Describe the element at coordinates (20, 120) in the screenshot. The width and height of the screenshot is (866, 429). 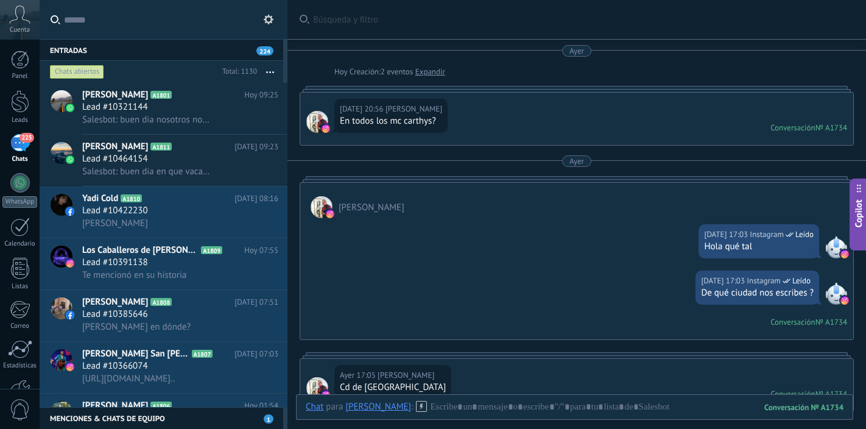
I see `div: Leads` at that location.